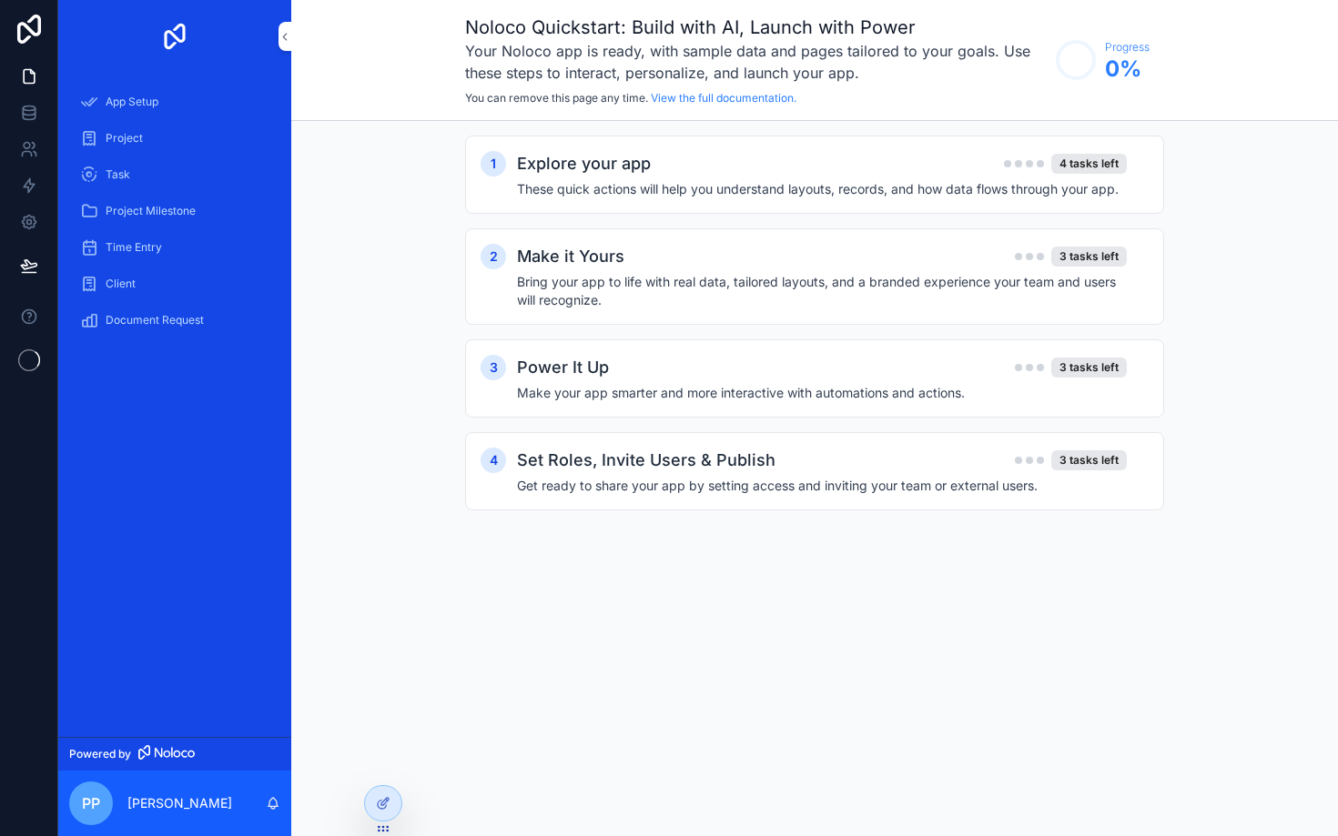  Describe the element at coordinates (1127, 47) in the screenshot. I see `span: Progress` at that location.